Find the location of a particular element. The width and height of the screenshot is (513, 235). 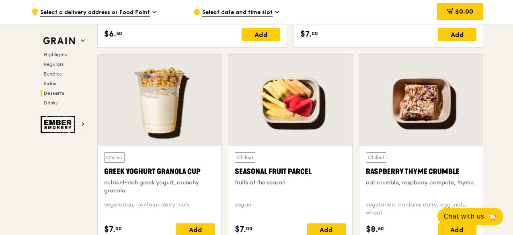

img: Ember Smokery web logo is located at coordinates (59, 125).